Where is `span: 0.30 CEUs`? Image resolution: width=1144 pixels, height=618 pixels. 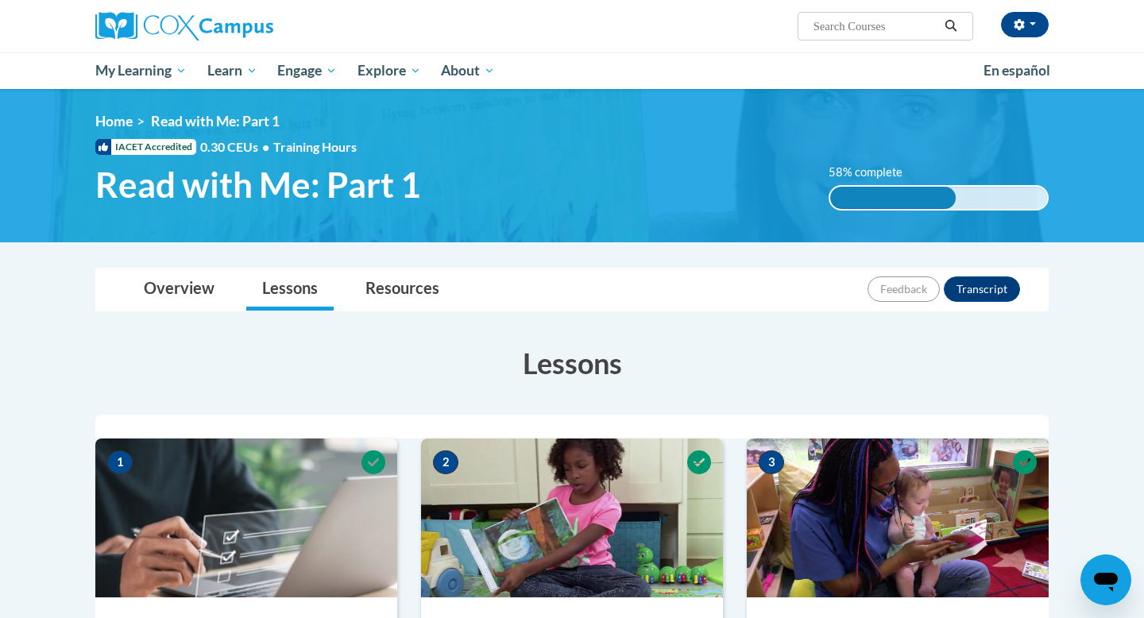 span: 0.30 CEUs is located at coordinates (237, 147).